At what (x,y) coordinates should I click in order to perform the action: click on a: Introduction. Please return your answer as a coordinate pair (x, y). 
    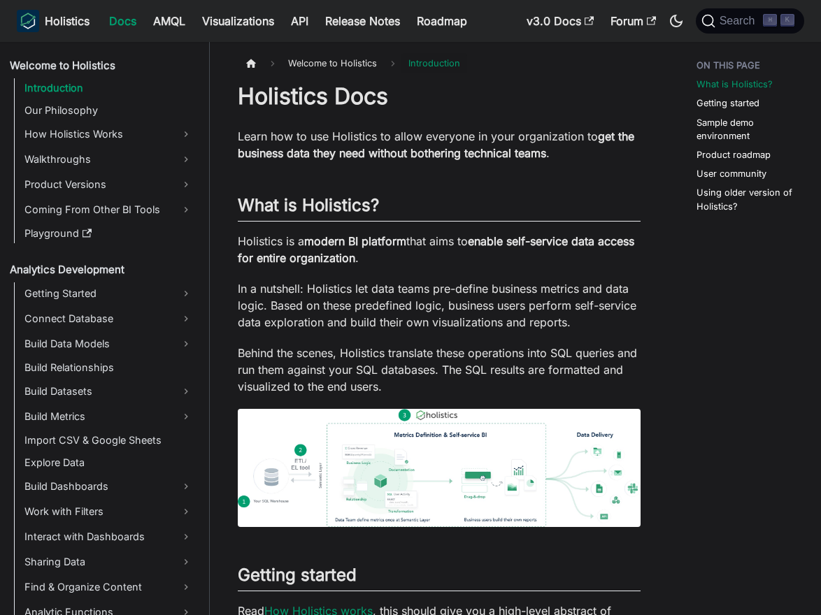
    Looking at the image, I should click on (108, 88).